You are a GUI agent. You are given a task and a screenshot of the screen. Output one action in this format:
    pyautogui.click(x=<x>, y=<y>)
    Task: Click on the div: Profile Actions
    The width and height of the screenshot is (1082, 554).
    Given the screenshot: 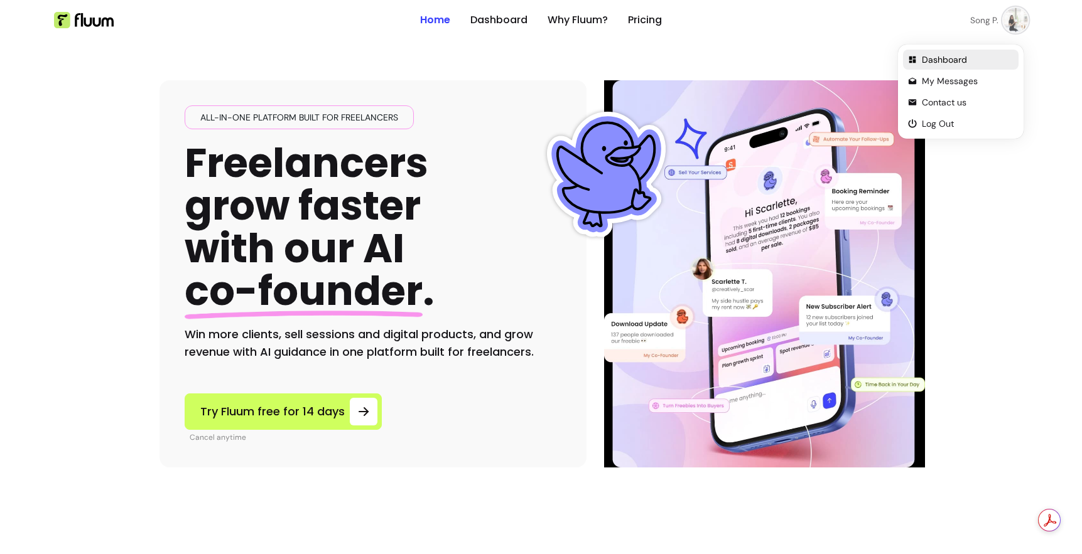 What is the action you would take?
    pyautogui.click(x=961, y=92)
    